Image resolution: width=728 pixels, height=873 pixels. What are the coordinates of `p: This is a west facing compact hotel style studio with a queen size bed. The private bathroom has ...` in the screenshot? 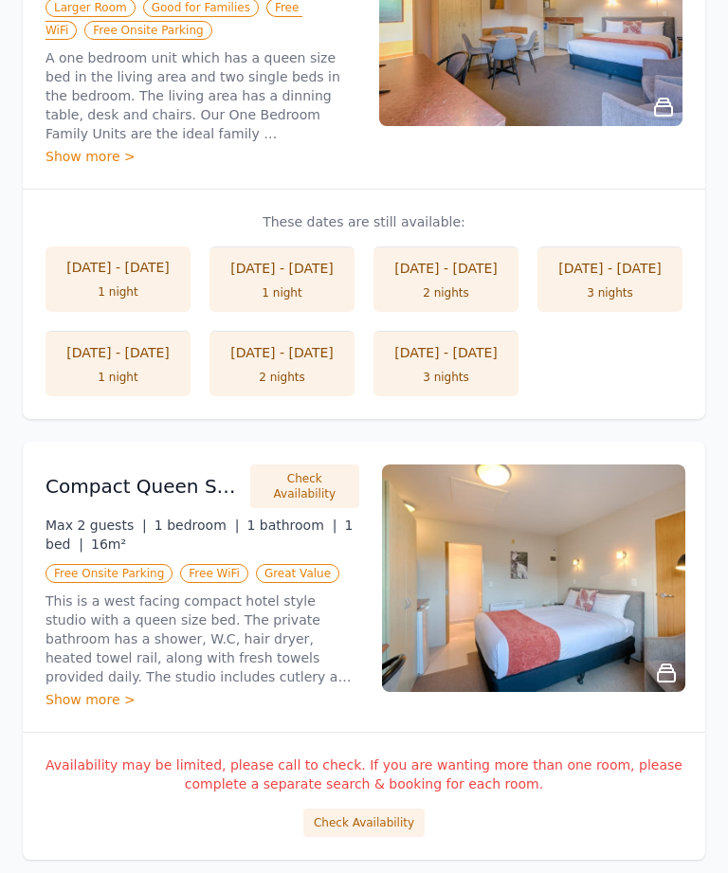 It's located at (202, 639).